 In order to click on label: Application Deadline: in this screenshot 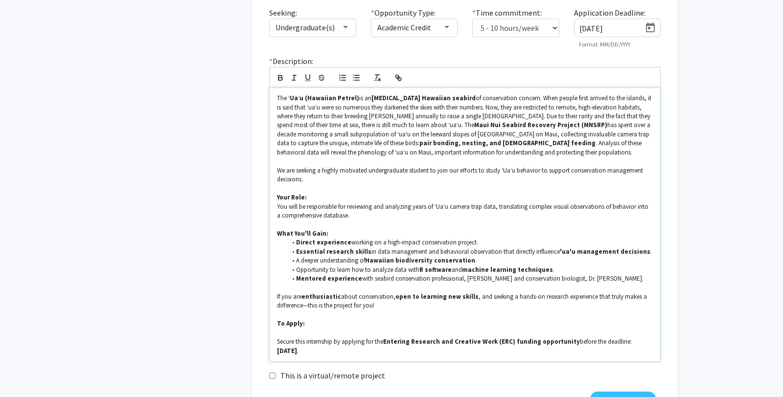, I will do `click(610, 13)`.